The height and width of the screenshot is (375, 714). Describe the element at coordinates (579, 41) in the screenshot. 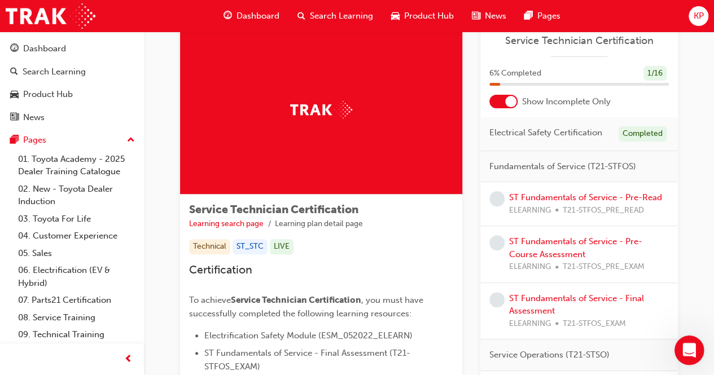

I see `a: Service Technician Certification` at that location.